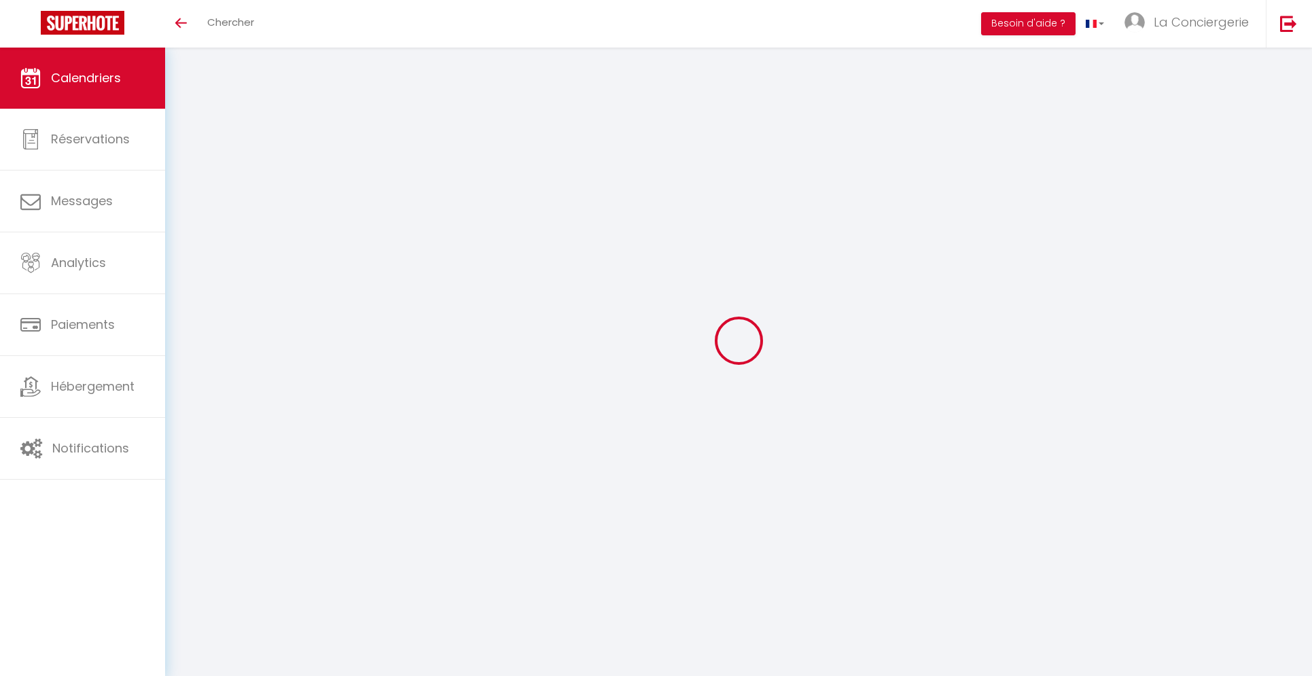 The image size is (1312, 676). What do you see at coordinates (78, 262) in the screenshot?
I see `span: Analytics` at bounding box center [78, 262].